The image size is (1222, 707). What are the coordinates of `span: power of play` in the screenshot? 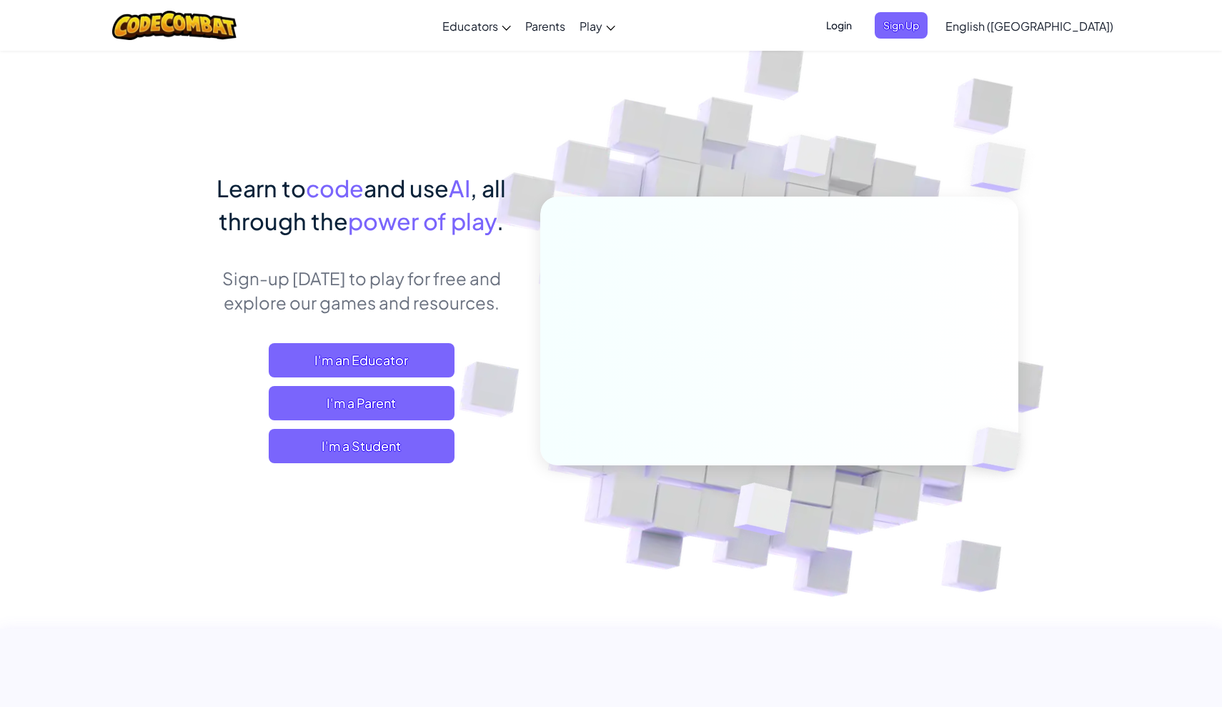 It's located at (422, 221).